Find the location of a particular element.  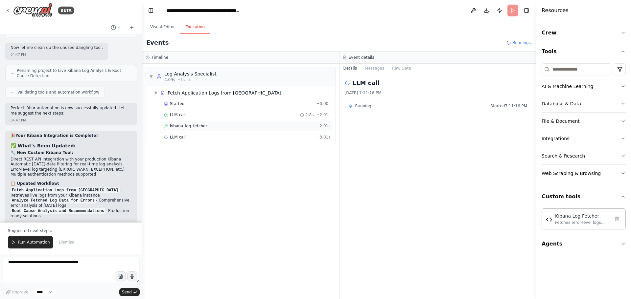

p: Perfect! Your automation is now successfully updated. Let me suggest the next steps: is located at coordinates (71, 111).